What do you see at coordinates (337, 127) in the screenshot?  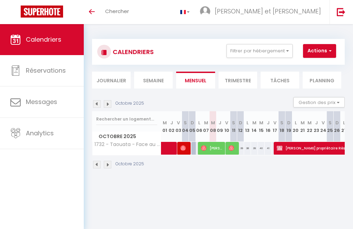 I see `th: 26` at bounding box center [337, 127].